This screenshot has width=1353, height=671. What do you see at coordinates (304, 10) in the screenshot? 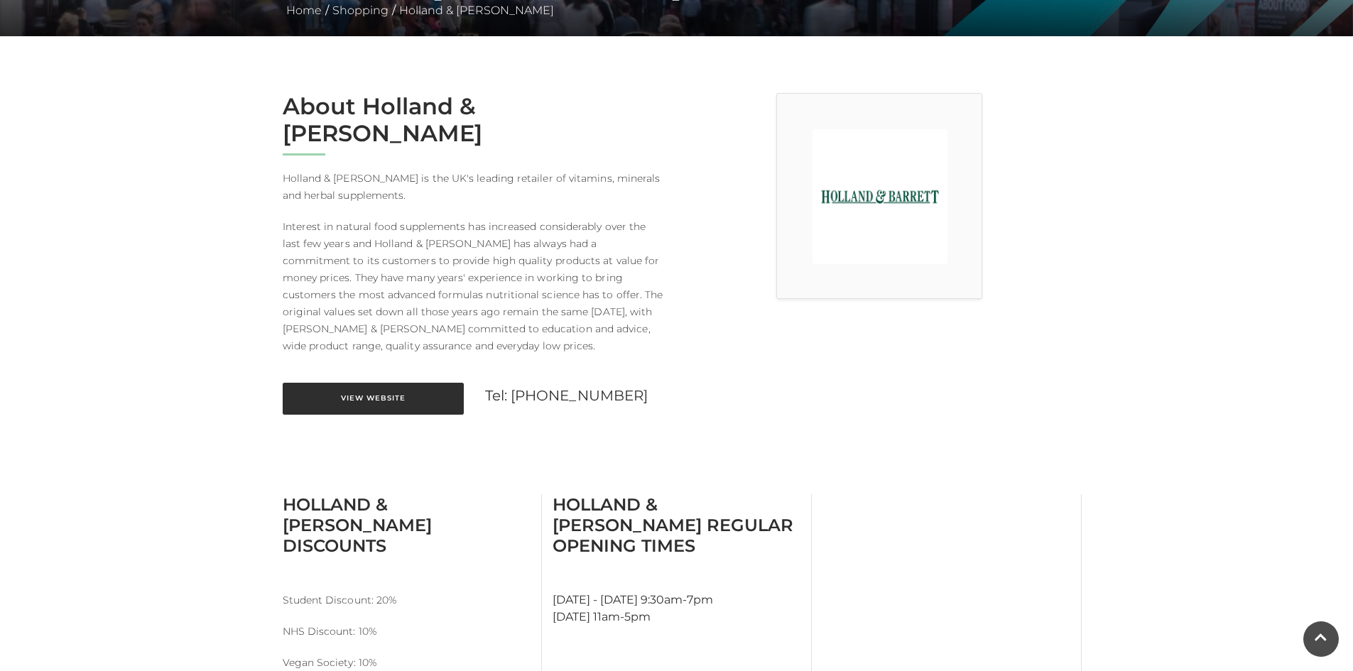
I see `a: Home` at bounding box center [304, 10].